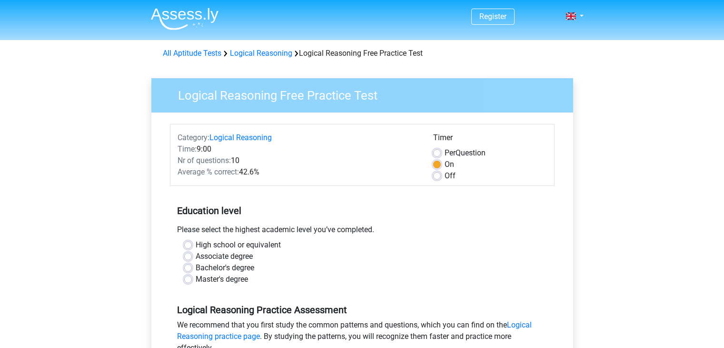  I want to click on div: 42.6%, so click(298, 172).